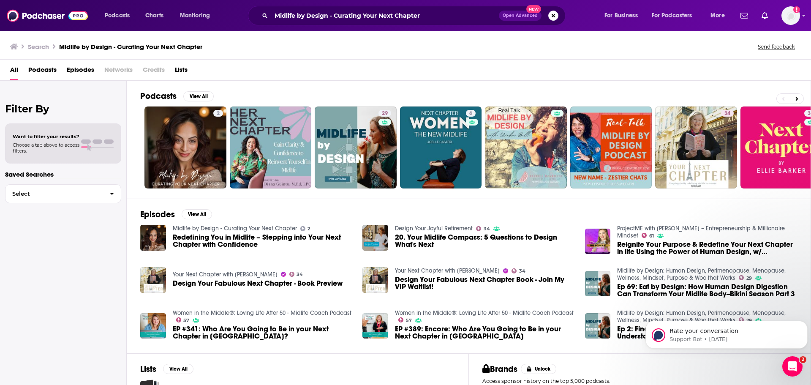 The width and height of the screenshot is (811, 385). What do you see at coordinates (118, 71) in the screenshot?
I see `span: Networks` at bounding box center [118, 71].